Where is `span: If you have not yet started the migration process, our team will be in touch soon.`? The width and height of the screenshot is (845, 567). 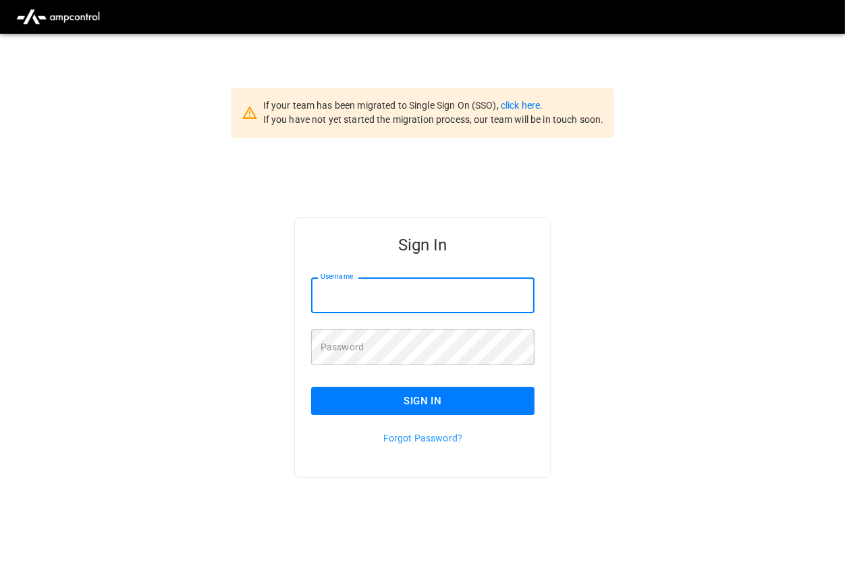
span: If you have not yet started the migration process, our team will be in touch soon. is located at coordinates (433, 119).